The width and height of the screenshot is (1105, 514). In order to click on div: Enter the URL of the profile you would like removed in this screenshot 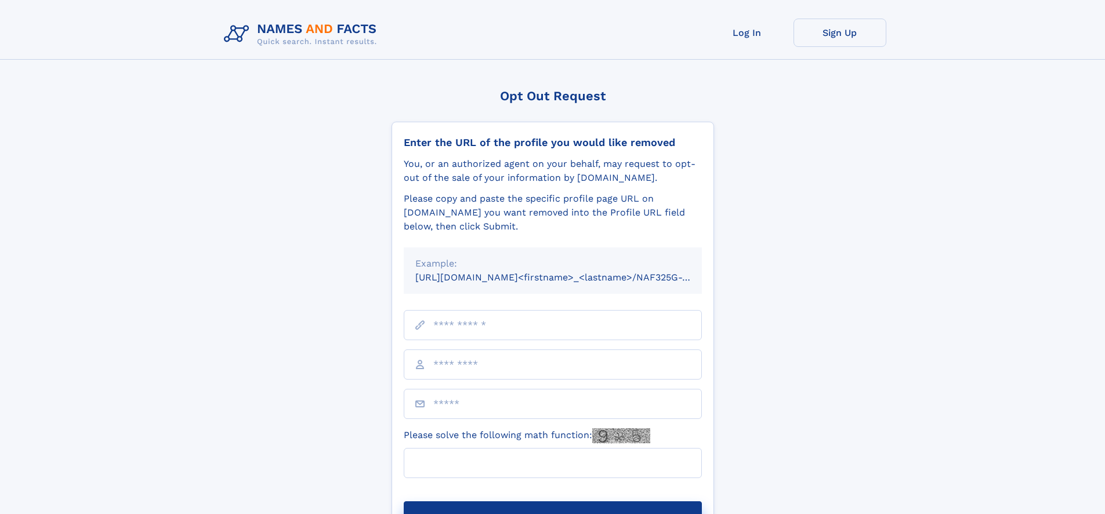, I will do `click(553, 143)`.